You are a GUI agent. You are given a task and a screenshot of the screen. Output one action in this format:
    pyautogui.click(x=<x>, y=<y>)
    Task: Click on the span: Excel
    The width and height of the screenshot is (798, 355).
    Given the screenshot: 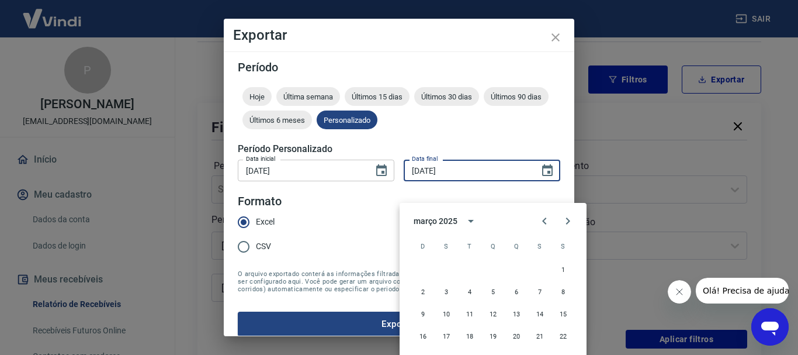 What is the action you would take?
    pyautogui.click(x=265, y=222)
    